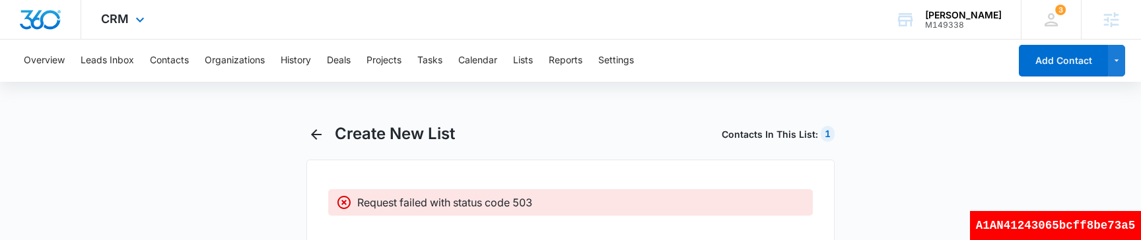 This screenshot has height=240, width=1141. What do you see at coordinates (444, 203) in the screenshot?
I see `p: Request failed with status code 503` at bounding box center [444, 203].